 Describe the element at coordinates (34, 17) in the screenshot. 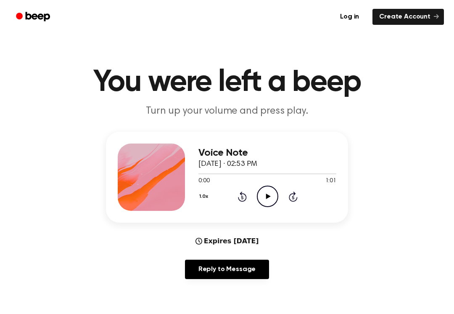

I see `a: Beep` at that location.